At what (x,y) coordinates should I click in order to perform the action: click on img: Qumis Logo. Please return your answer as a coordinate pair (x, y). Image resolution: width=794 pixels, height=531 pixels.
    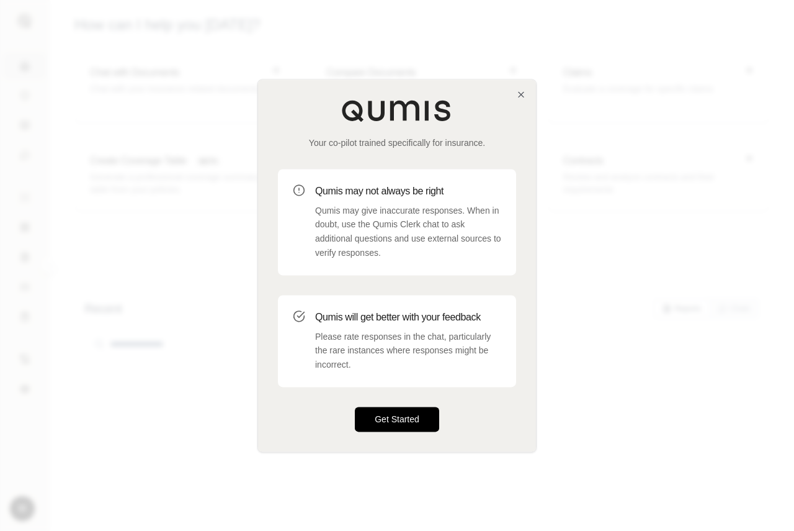
    Looking at the image, I should click on (397, 110).